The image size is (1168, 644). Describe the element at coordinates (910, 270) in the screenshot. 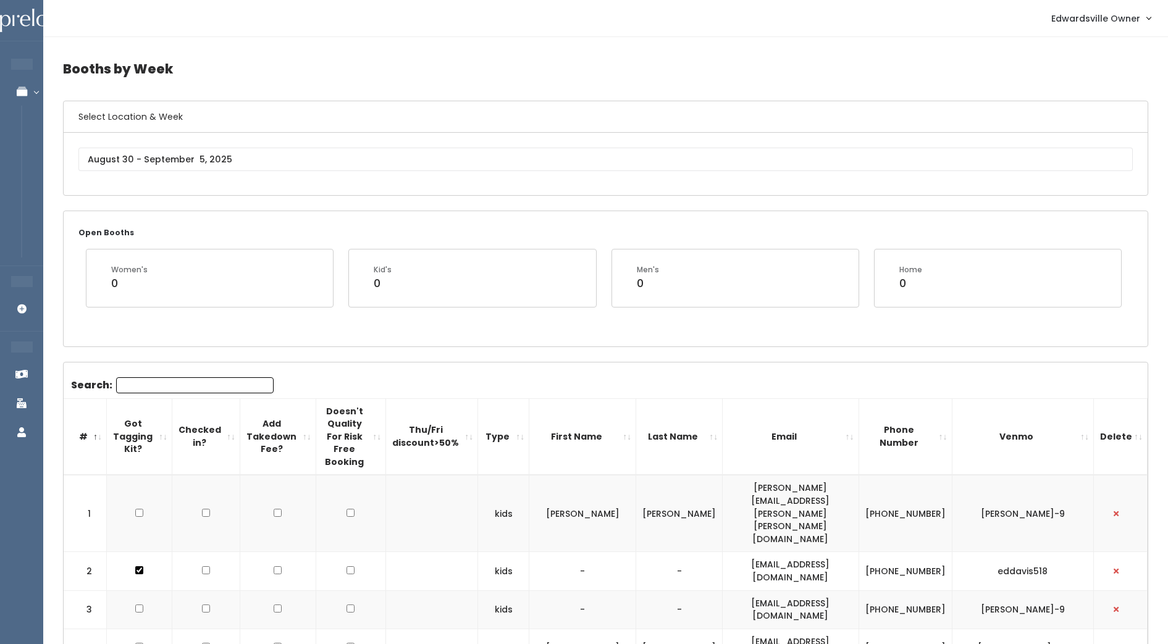

I see `div: Home` at that location.